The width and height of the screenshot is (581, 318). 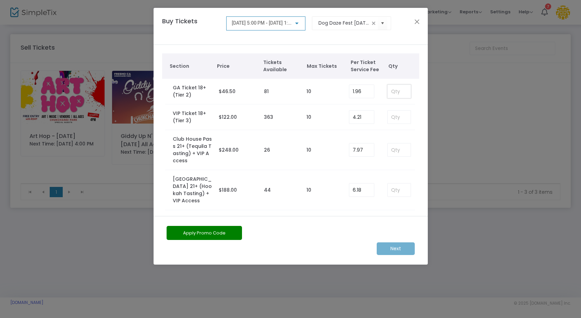 I want to click on button: Select, so click(x=382, y=23).